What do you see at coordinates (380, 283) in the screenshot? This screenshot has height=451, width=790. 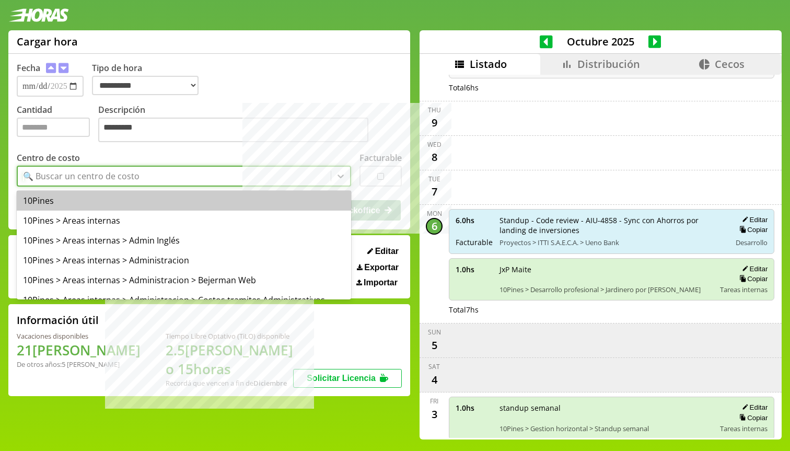 I see `span: Importar` at bounding box center [380, 283].